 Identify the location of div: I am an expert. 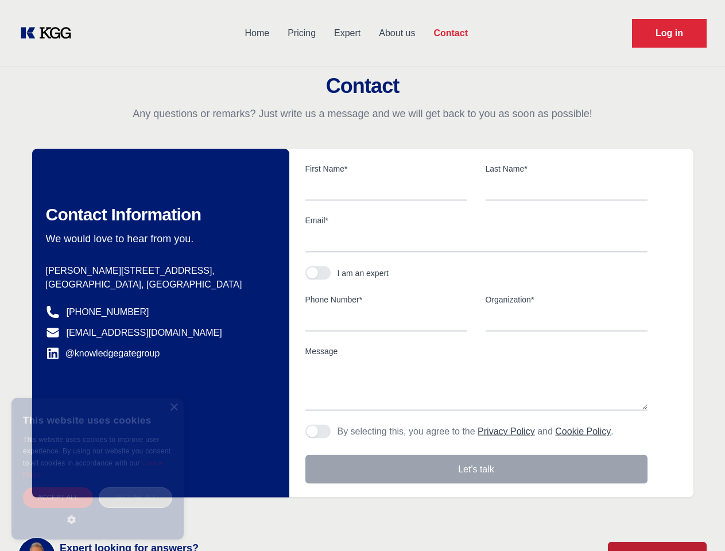
(363, 273).